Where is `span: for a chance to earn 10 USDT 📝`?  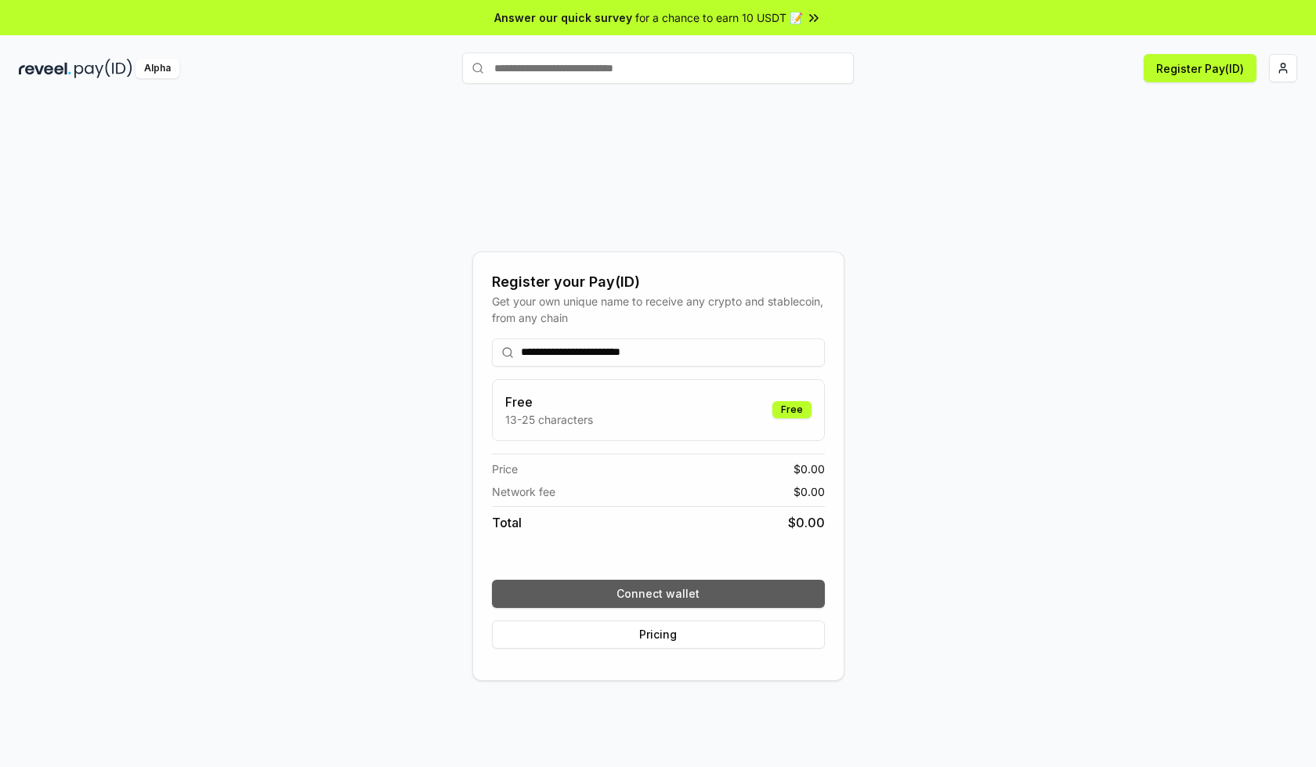 span: for a chance to earn 10 USDT 📝 is located at coordinates (719, 17).